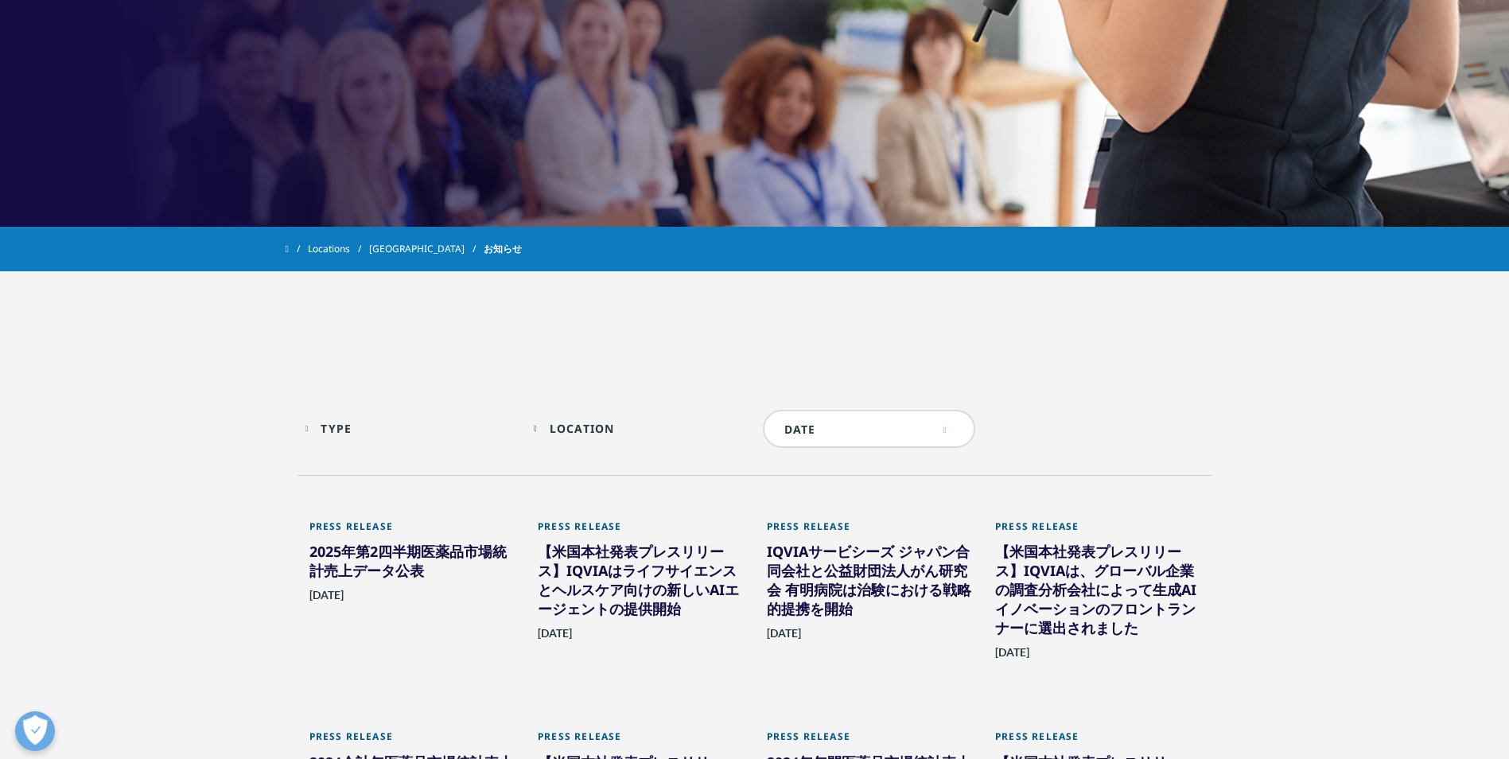  I want to click on div: Location facet., so click(582, 428).